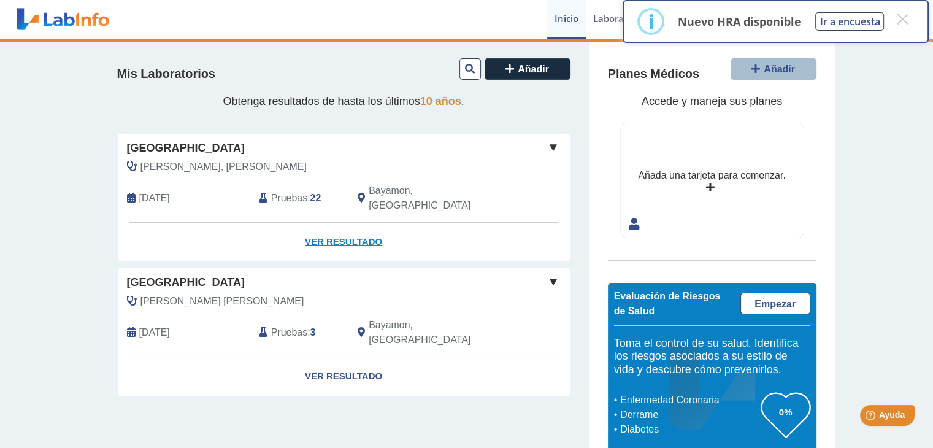 The width and height of the screenshot is (933, 448). Describe the element at coordinates (440, 101) in the screenshot. I see `span: 10 años` at that location.